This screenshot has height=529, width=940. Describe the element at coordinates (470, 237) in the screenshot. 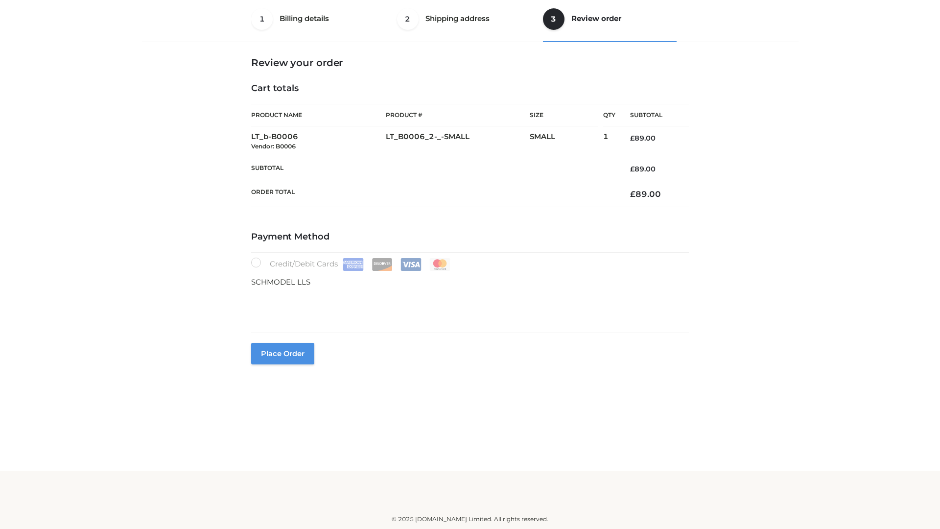

I see `h4: Payment Method` at that location.